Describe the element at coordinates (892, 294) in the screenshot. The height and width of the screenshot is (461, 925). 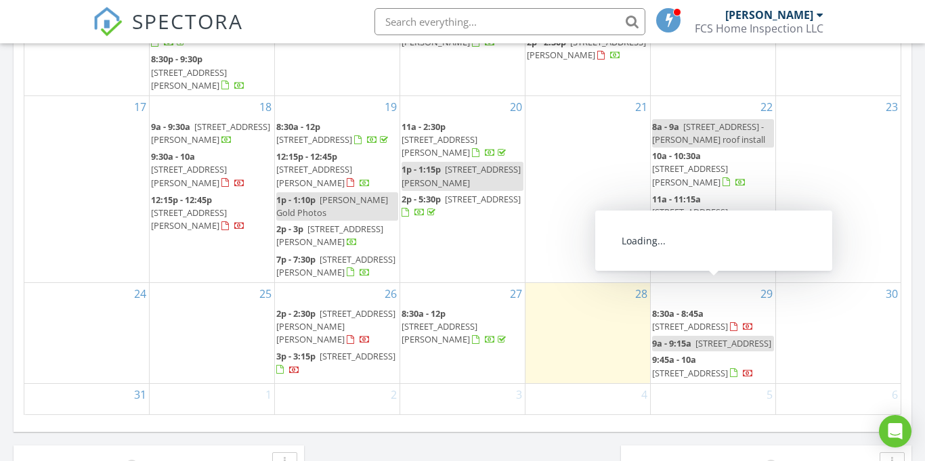
I see `a: Go to August 30, 2025` at that location.